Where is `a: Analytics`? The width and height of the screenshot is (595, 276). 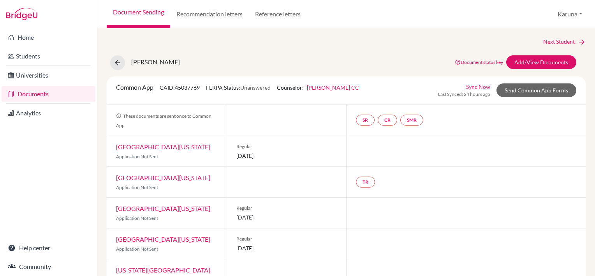 a: Analytics is located at coordinates (48, 113).